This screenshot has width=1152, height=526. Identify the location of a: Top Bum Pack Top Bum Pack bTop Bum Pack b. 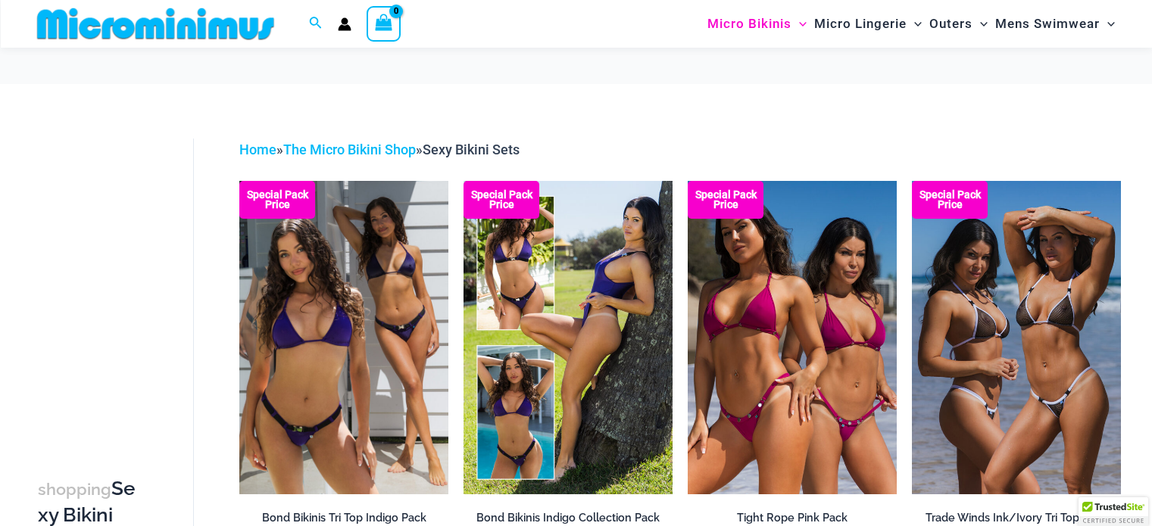
(1016, 338).